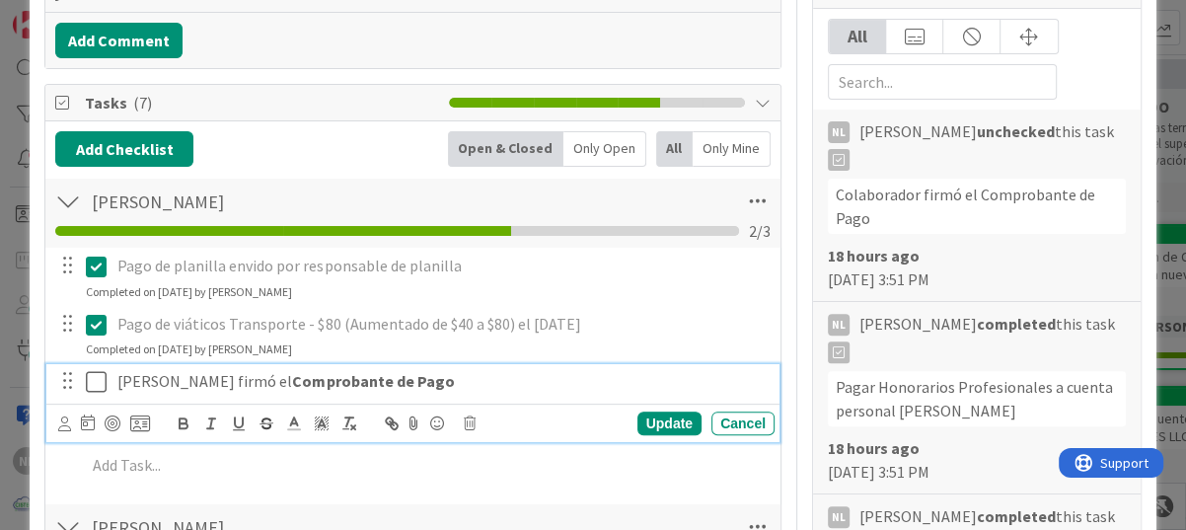 This screenshot has width=1186, height=530. Describe the element at coordinates (943, 82) in the screenshot. I see `input: Search...` at that location.